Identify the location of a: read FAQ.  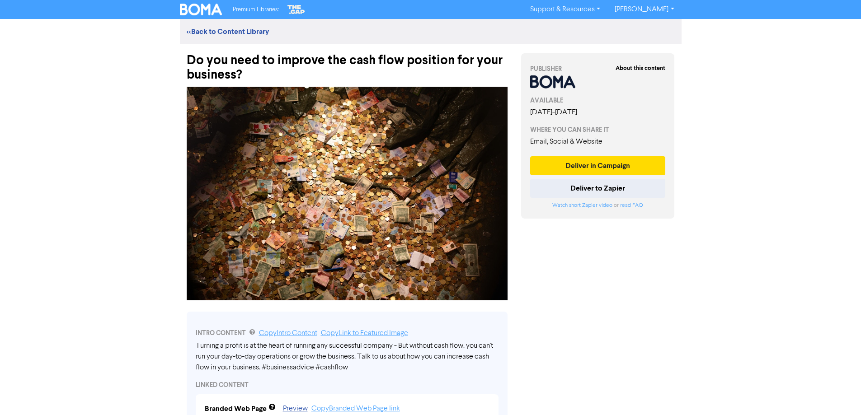
(631, 206).